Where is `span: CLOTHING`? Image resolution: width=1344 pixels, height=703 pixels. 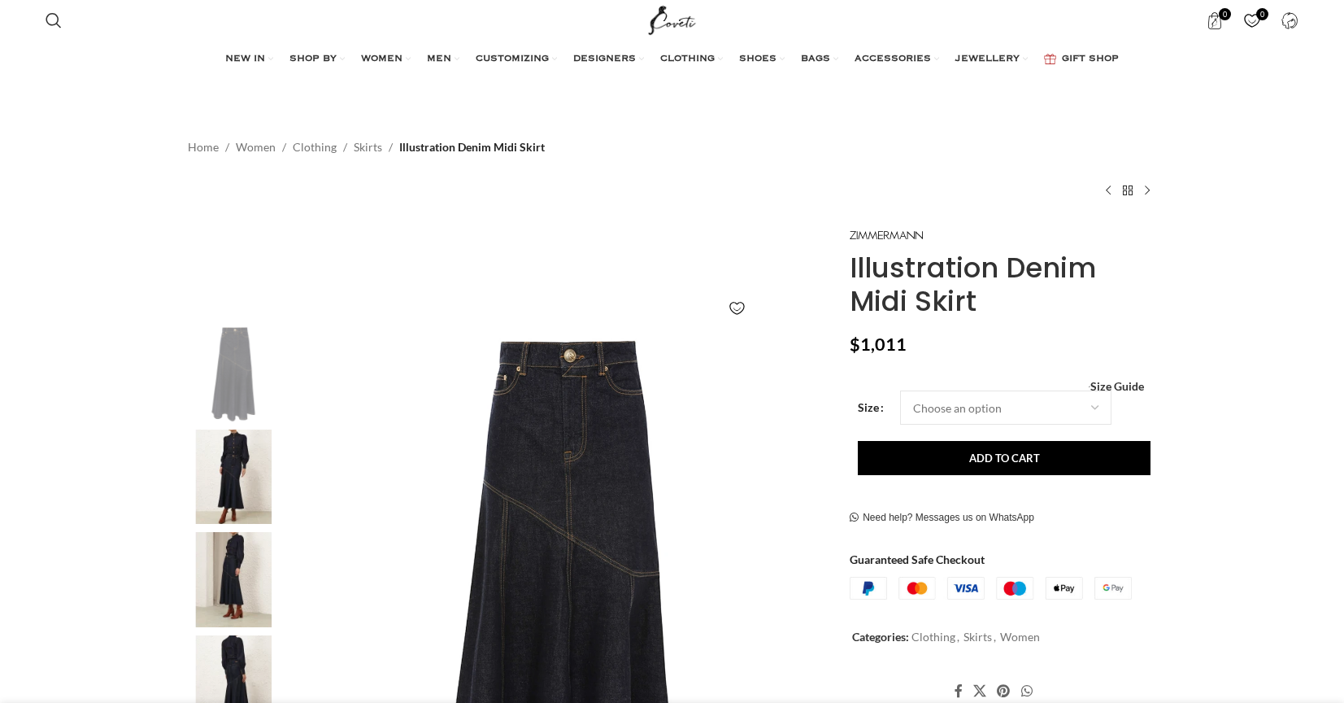
span: CLOTHING is located at coordinates (687, 59).